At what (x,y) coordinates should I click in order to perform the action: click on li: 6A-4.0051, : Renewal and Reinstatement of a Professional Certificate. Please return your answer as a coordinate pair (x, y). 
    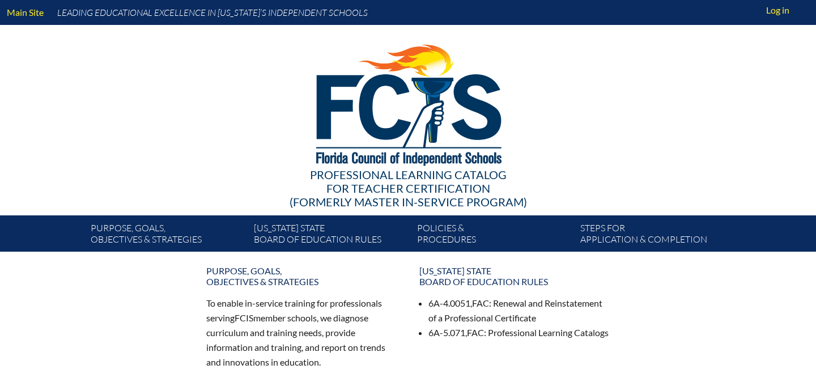
    Looking at the image, I should click on (519, 311).